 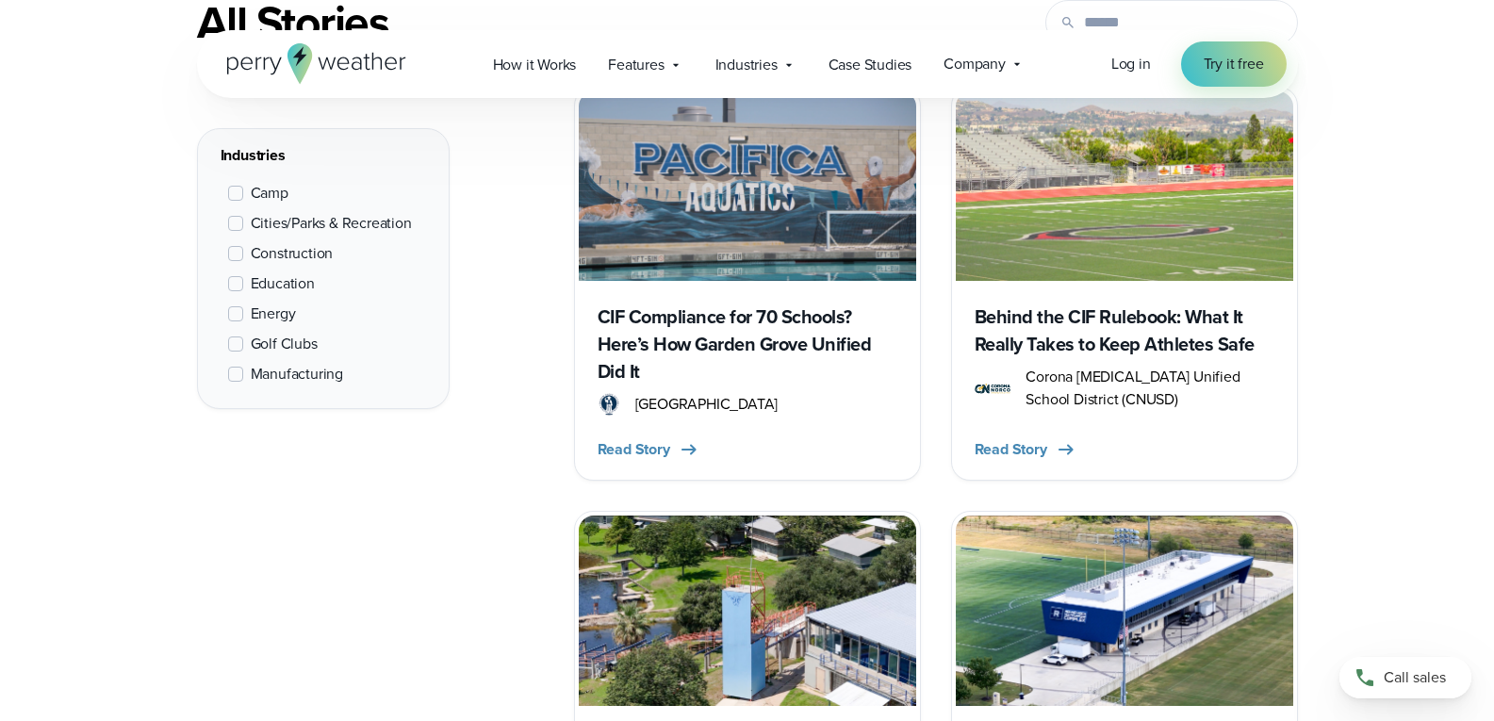 What do you see at coordinates (992, 388) in the screenshot?
I see `img: corona norco unified school district` at bounding box center [992, 388].